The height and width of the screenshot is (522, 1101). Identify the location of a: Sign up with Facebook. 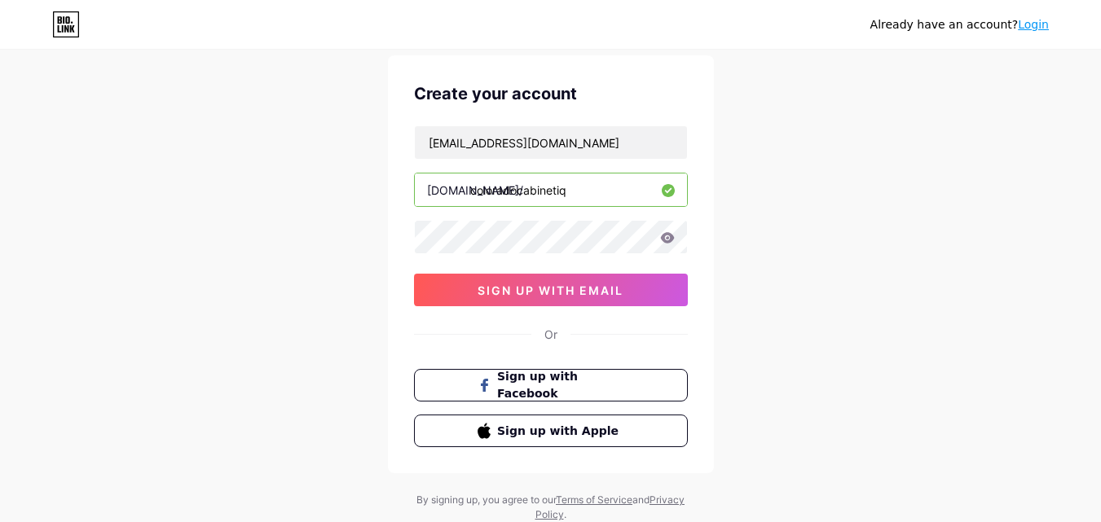
(551, 385).